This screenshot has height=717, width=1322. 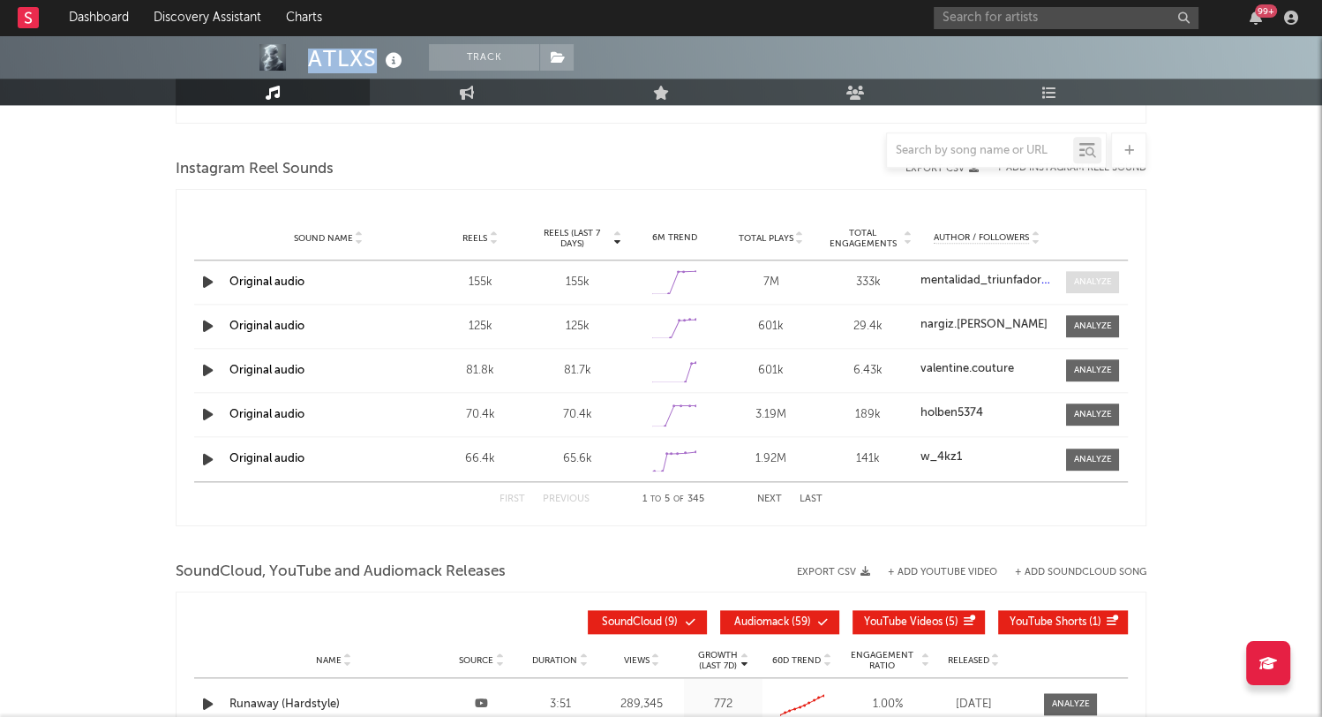 I want to click on button: + Add Instagram Reel Sound, so click(x=1071, y=168).